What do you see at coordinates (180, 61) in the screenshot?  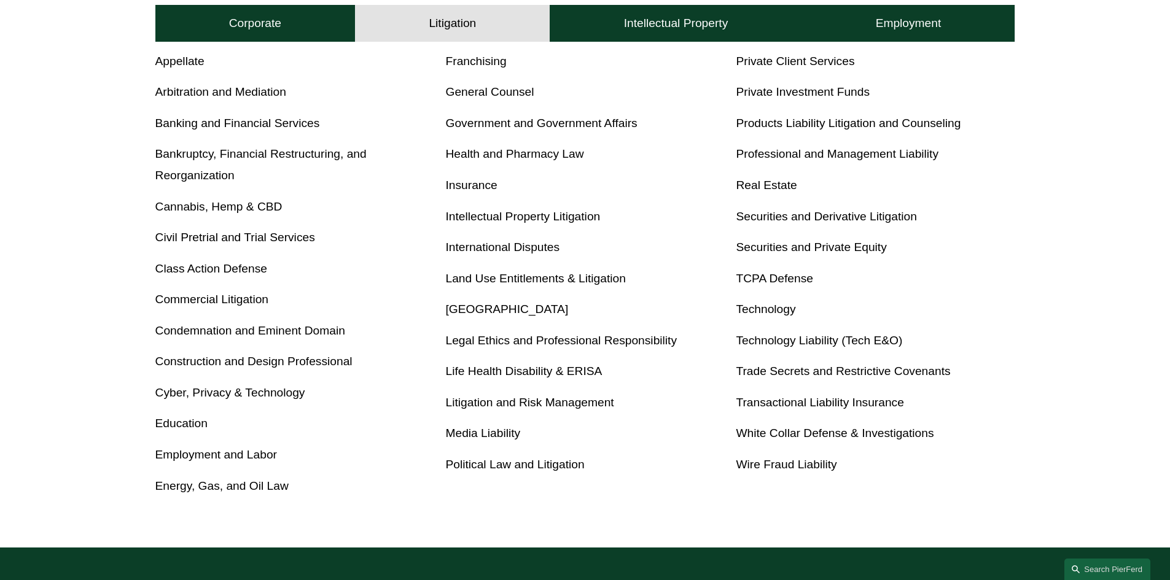 I see `a: Appellate` at bounding box center [180, 61].